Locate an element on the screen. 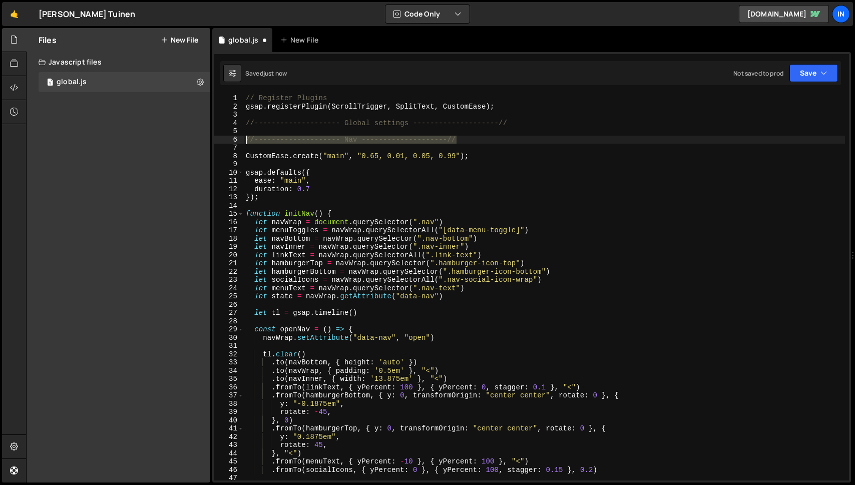  div: 42 is located at coordinates (229, 437).